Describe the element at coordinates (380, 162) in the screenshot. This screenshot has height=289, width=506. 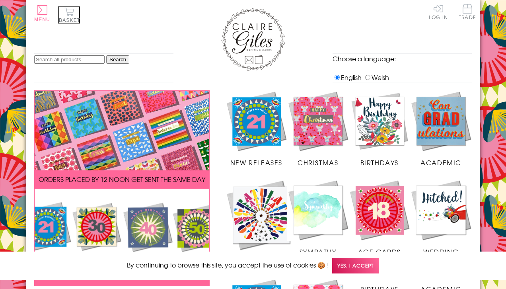
I see `span: Birthdays` at that location.